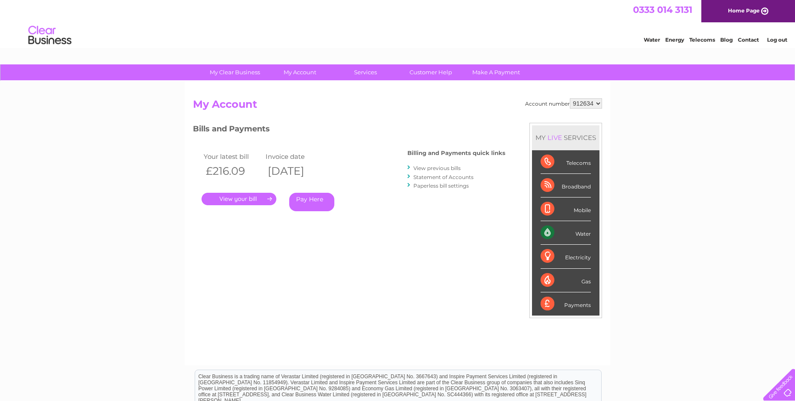 The image size is (795, 401). What do you see at coordinates (777, 40) in the screenshot?
I see `a: Log out` at bounding box center [777, 40].